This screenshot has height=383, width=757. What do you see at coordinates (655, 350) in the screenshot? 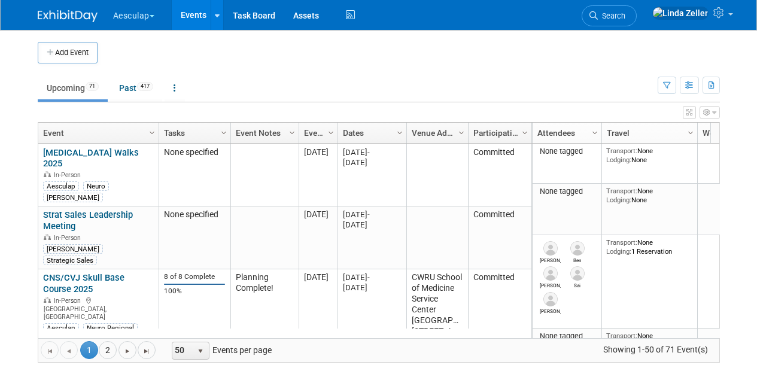
I see `span: Showing 1-50 of 71 Event(s)` at bounding box center [655, 350].